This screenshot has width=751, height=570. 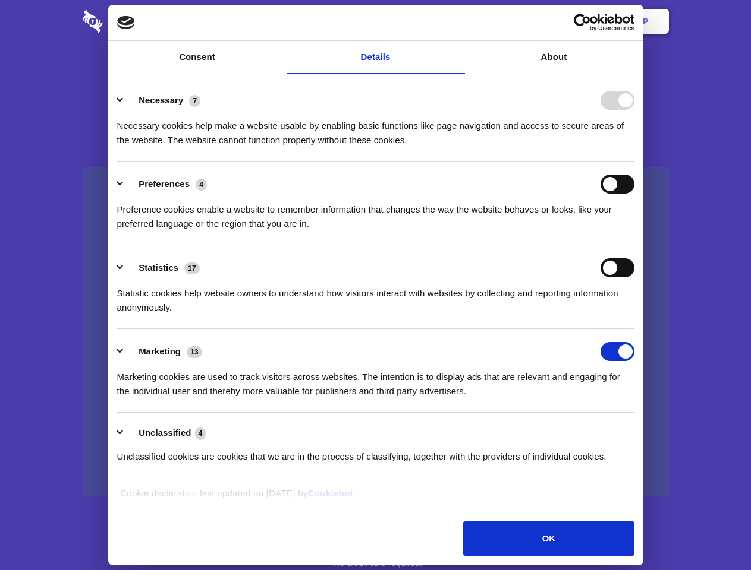 What do you see at coordinates (165, 433) in the screenshot?
I see `button: Unclassified (4)` at bounding box center [165, 433].